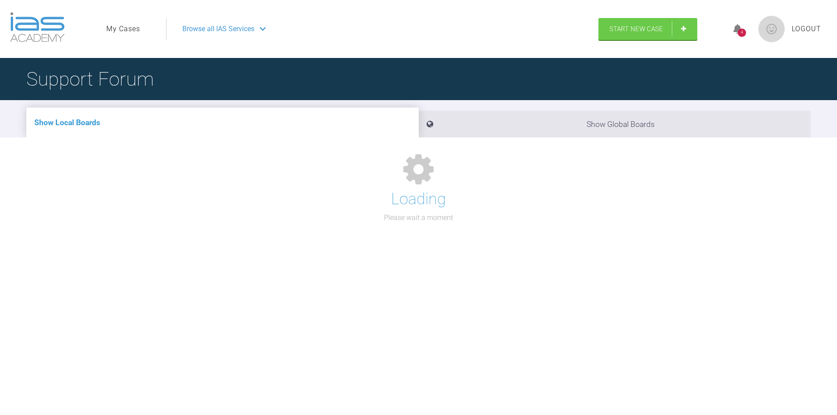 The height and width of the screenshot is (415, 837). Describe the element at coordinates (123, 29) in the screenshot. I see `a: My Cases` at that location.